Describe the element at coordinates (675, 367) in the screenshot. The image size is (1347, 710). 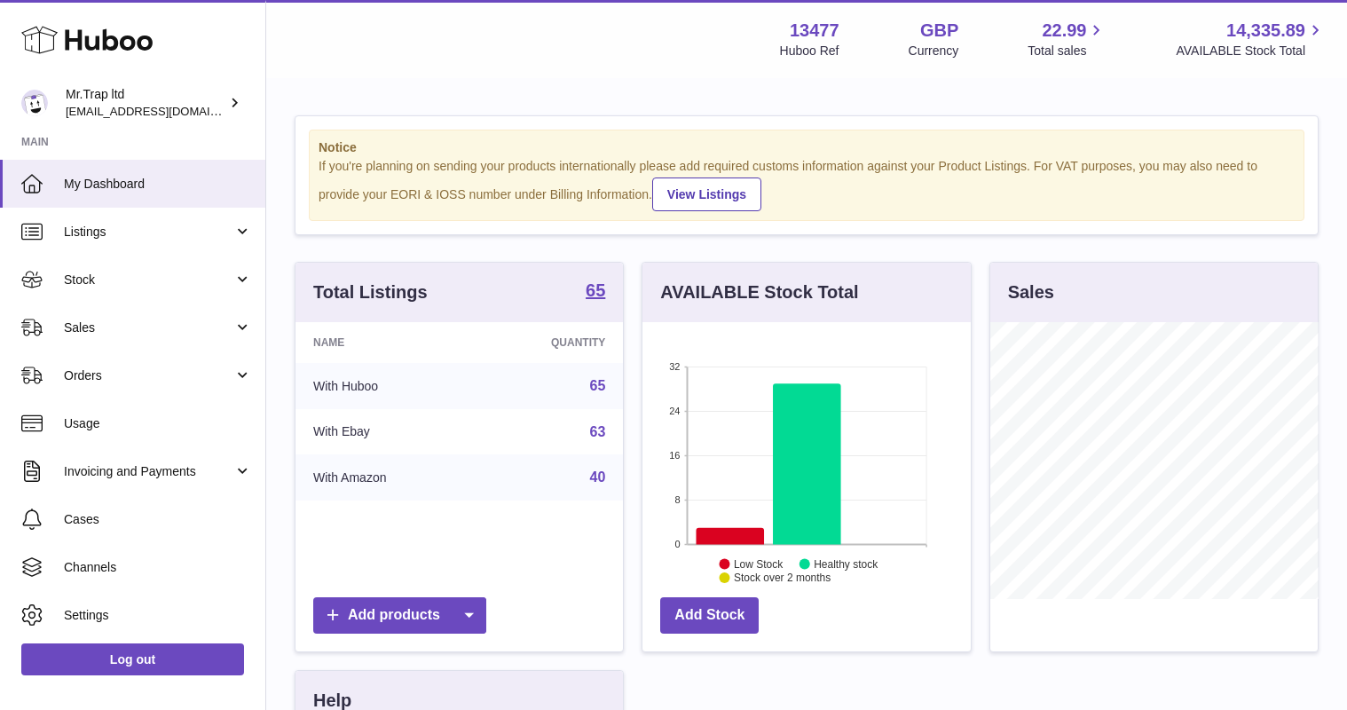
I see `text: 32` at that location.